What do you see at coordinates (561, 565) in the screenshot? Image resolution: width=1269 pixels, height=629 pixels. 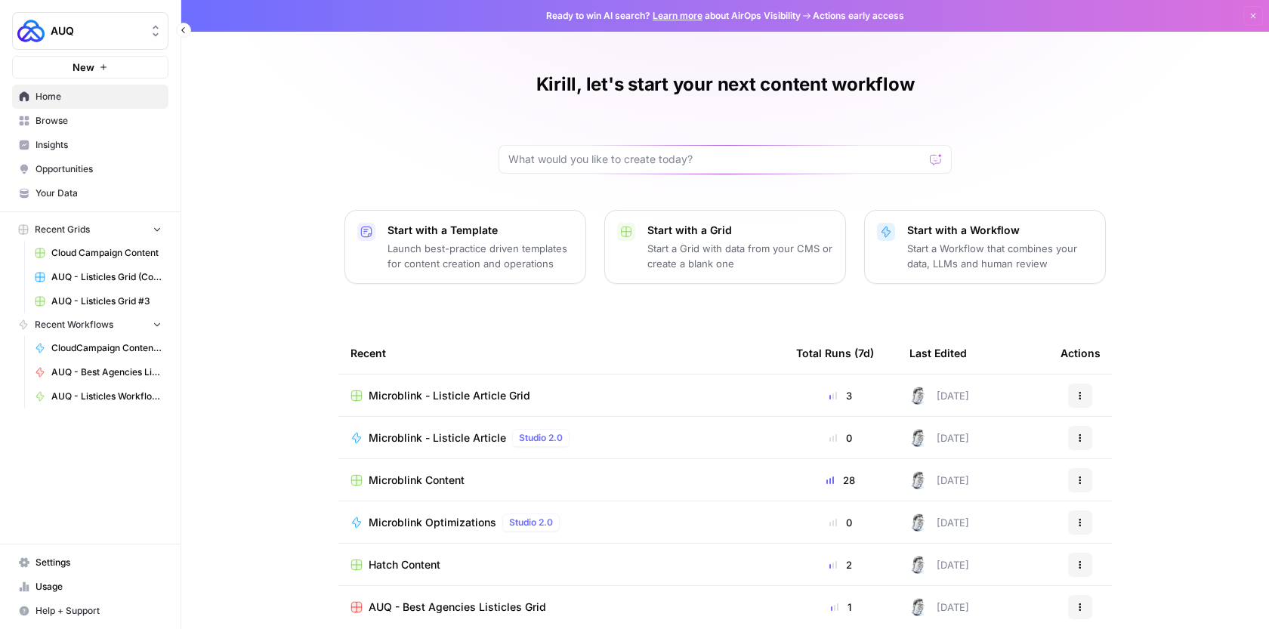 I see `a: Hatch Content` at bounding box center [561, 565].